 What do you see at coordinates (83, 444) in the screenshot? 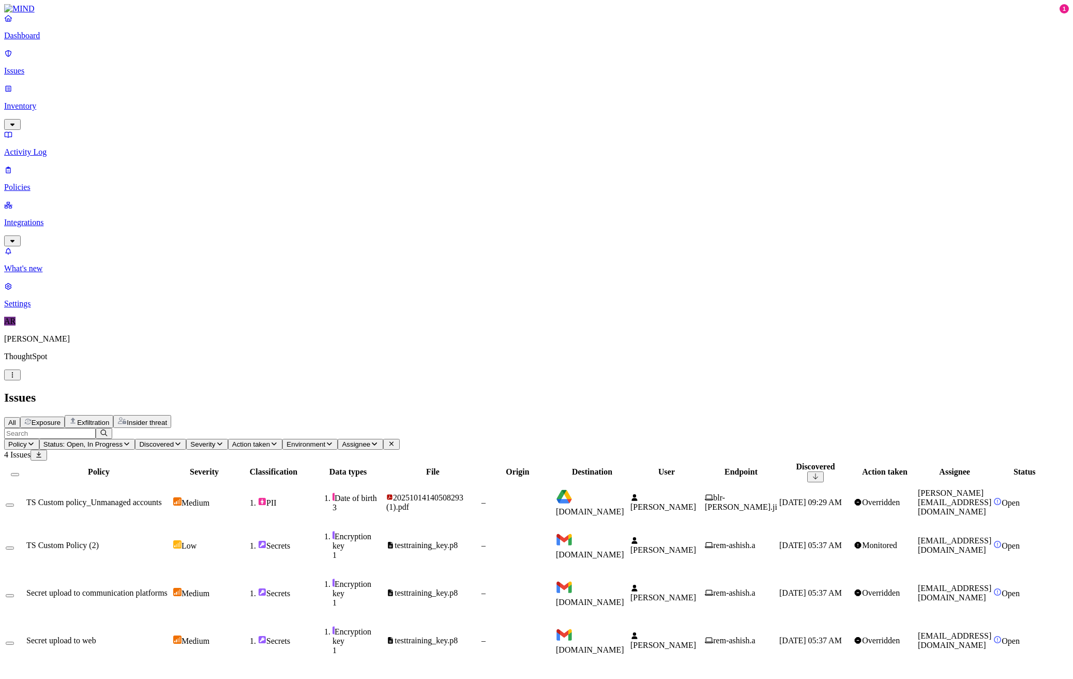
I see `span: Status: Open, In Progress` at bounding box center [83, 444].